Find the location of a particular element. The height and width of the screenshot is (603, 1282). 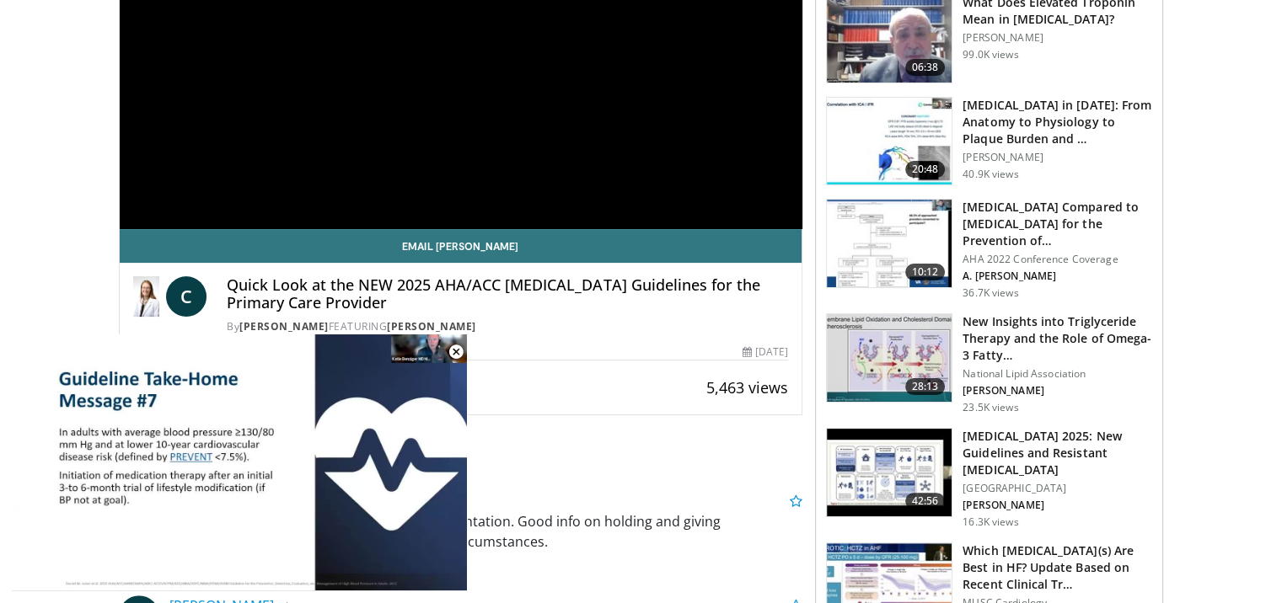

div: By FEATURING is located at coordinates (507, 327).